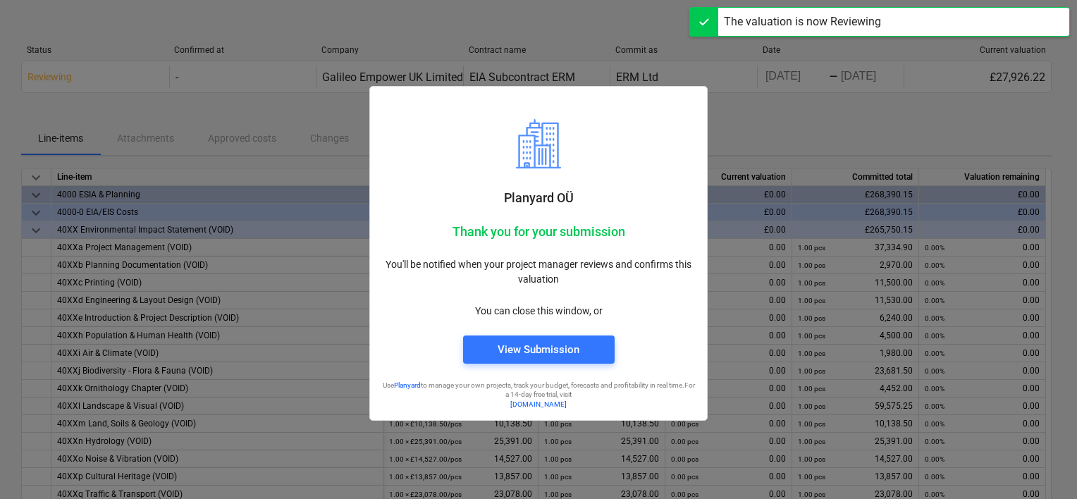 This screenshot has width=1077, height=499. What do you see at coordinates (538, 390) in the screenshot?
I see `p: Use to manage your own projects, track your budget, forecasts and profitability in real time. For...` at bounding box center [538, 390].